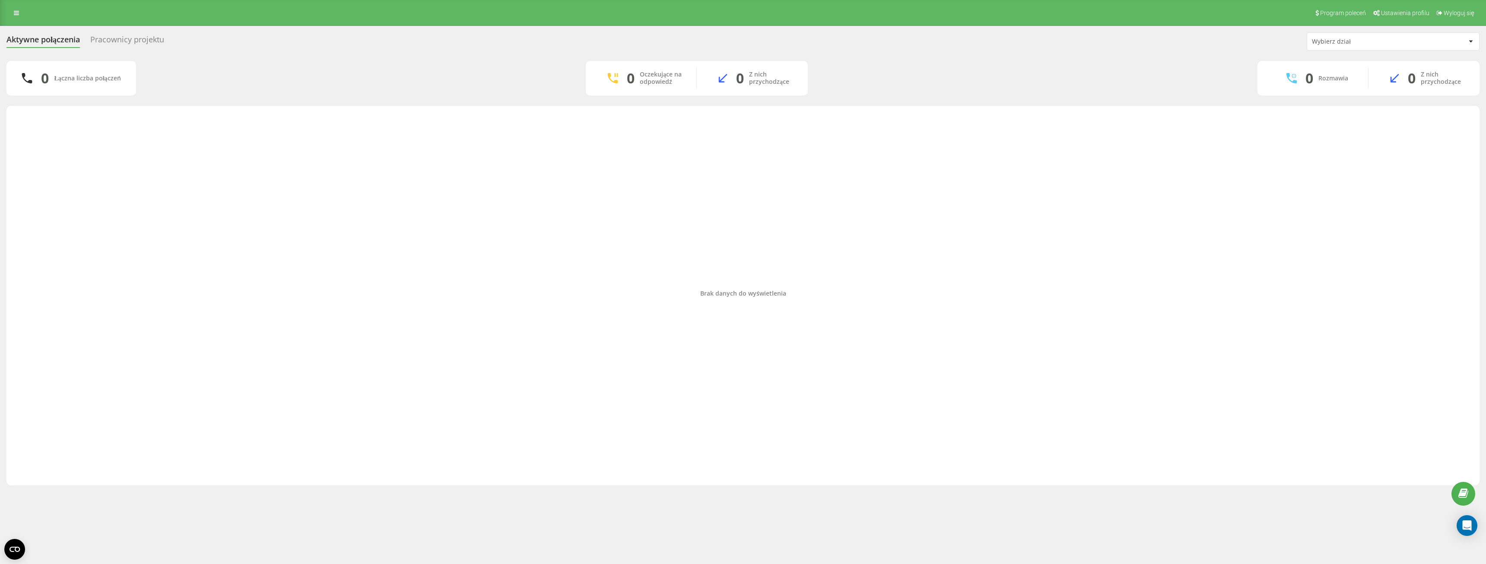 Image resolution: width=1486 pixels, height=564 pixels. What do you see at coordinates (43, 41) in the screenshot?
I see `div: Aktywne połączenia` at bounding box center [43, 41].